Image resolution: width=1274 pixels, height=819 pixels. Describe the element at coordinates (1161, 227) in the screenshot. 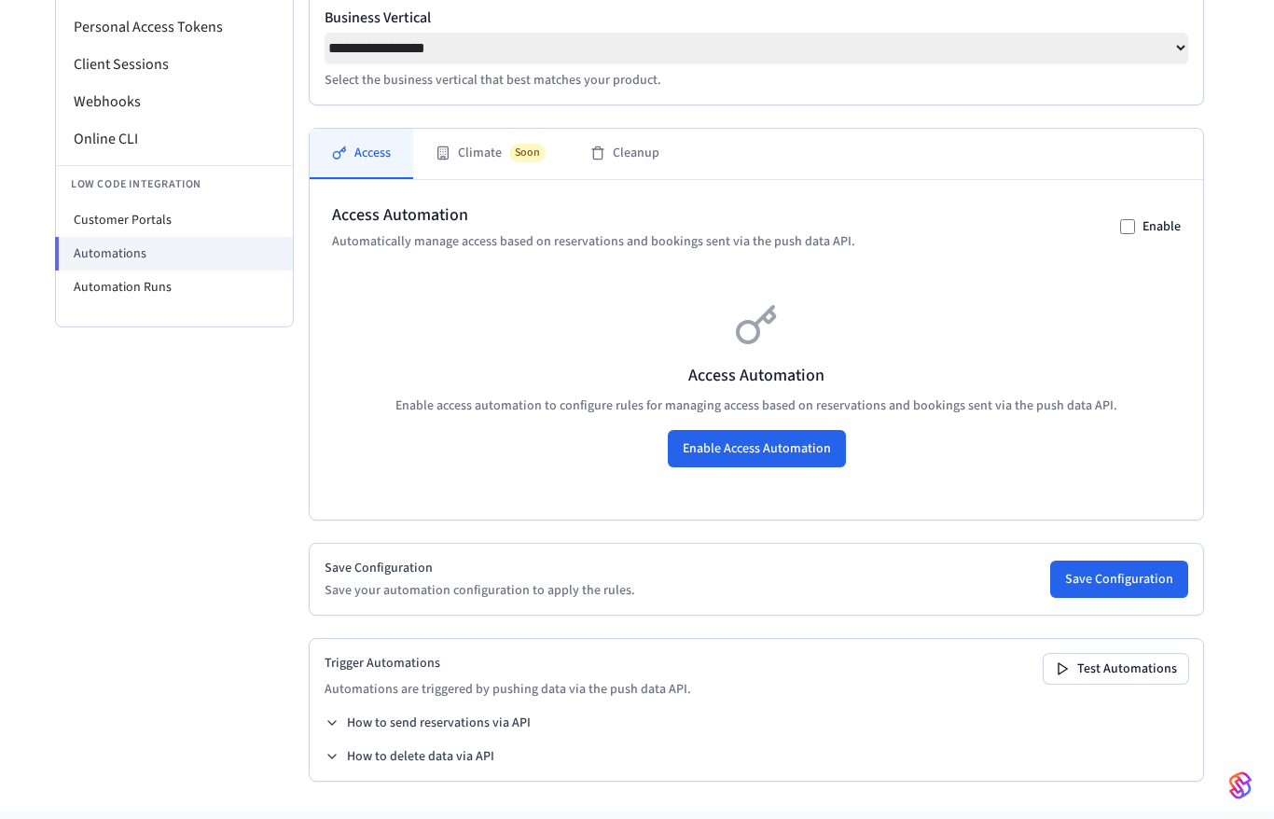

I see `label: Enable` at that location.